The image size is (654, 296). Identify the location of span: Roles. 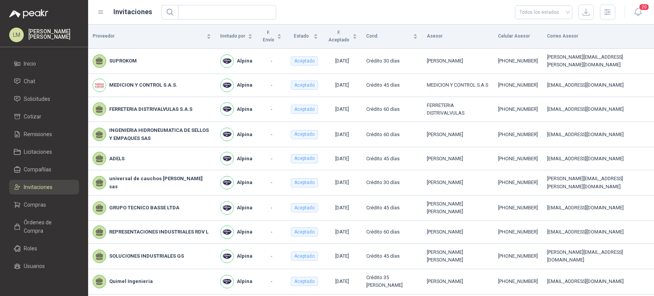
(30, 248).